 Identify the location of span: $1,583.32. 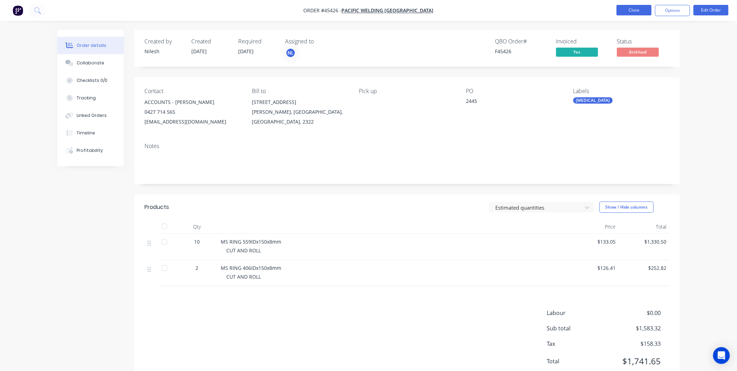
(635, 328).